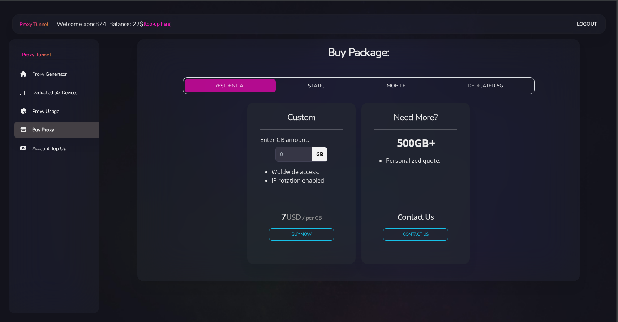 This screenshot has width=618, height=322. Describe the element at coordinates (301, 117) in the screenshot. I see `h4: Custom` at that location.